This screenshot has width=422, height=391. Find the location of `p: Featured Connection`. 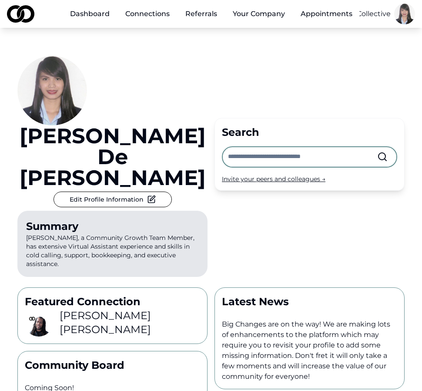

p: Featured Connection is located at coordinates (112, 302).